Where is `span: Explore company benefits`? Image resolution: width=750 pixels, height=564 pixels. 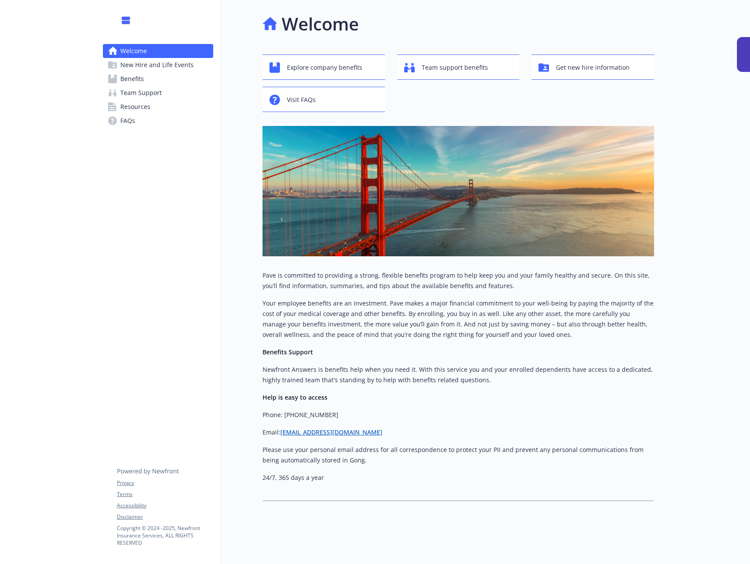 span: Explore company benefits is located at coordinates (324, 68).